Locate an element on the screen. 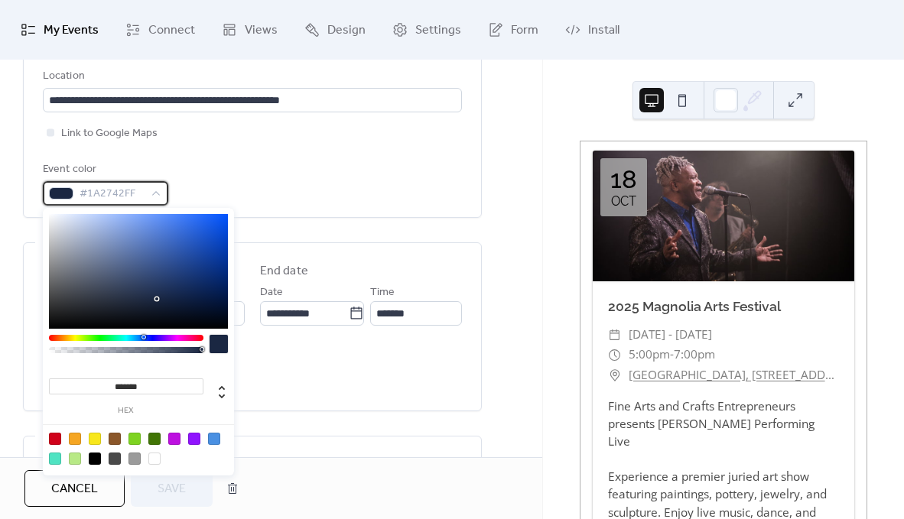 The width and height of the screenshot is (904, 519). a: Settings is located at coordinates (427, 30).